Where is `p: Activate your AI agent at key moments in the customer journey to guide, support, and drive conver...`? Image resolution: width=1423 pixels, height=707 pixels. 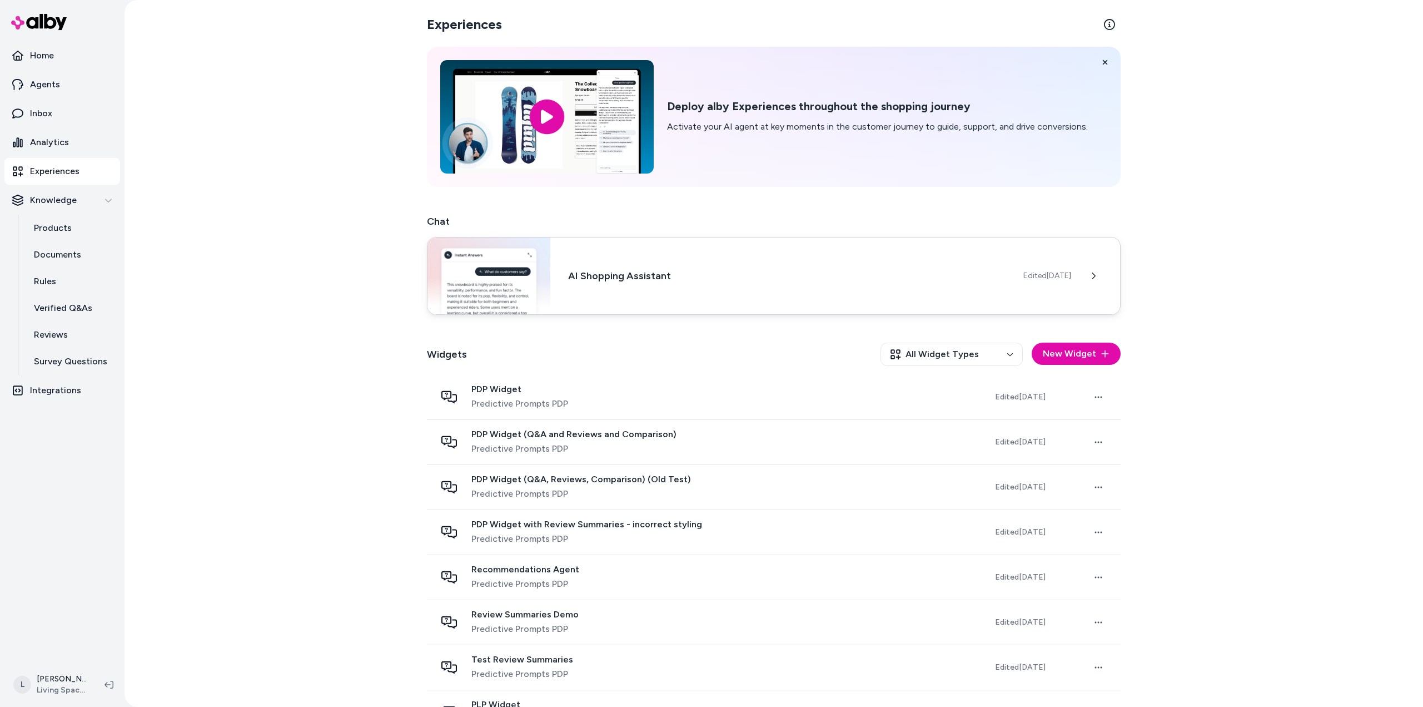 p: Activate your AI agent at key moments in the customer journey to guide, support, and drive conver... is located at coordinates (877, 127).